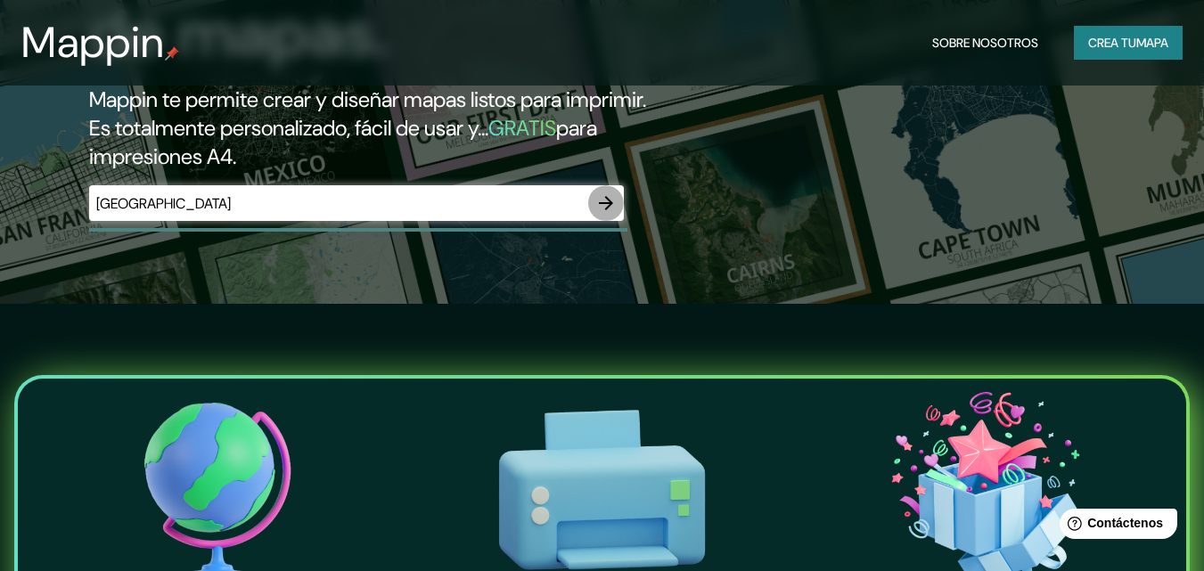 The height and width of the screenshot is (571, 1204). What do you see at coordinates (522, 127) in the screenshot?
I see `font: GRATIS` at bounding box center [522, 127].